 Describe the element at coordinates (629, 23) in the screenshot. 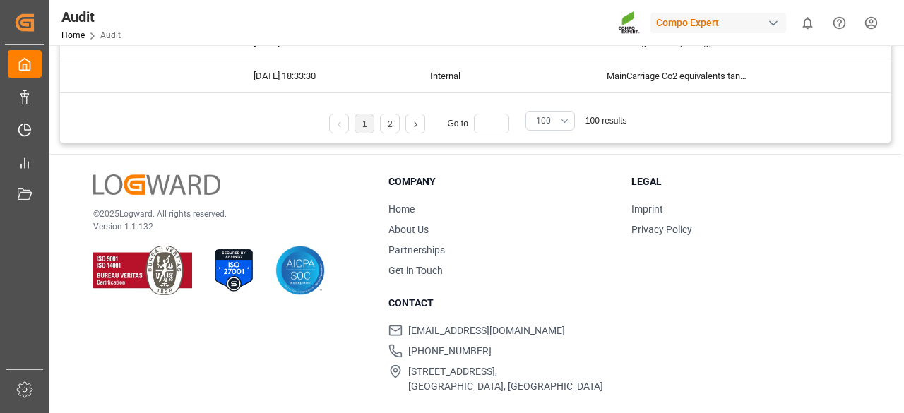

I see `img: Screenshot%202023-09-29%20at%2010.02.21.png_1712312052.png` at that location.